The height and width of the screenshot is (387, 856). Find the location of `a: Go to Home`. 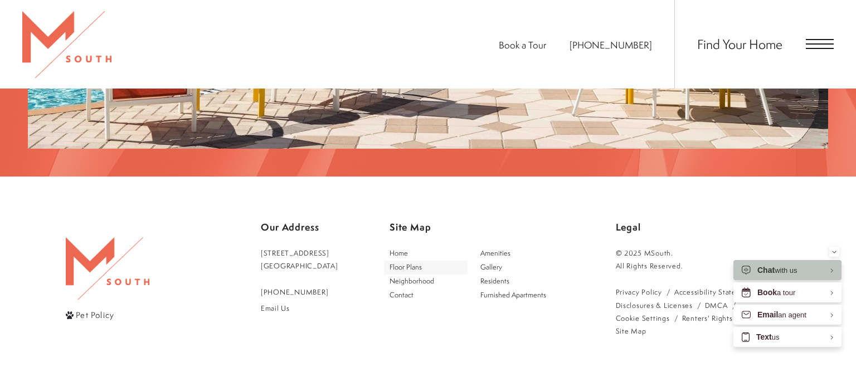

a: Go to Home is located at coordinates (426, 254).